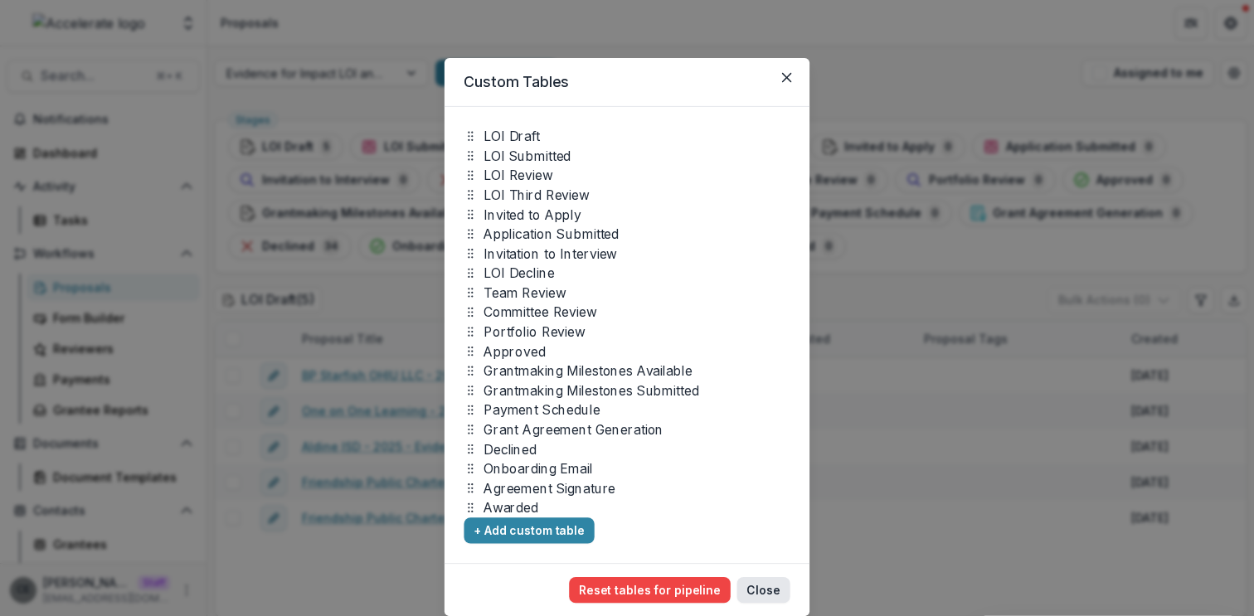 This screenshot has width=1254, height=616. I want to click on div: Approved, so click(626, 352).